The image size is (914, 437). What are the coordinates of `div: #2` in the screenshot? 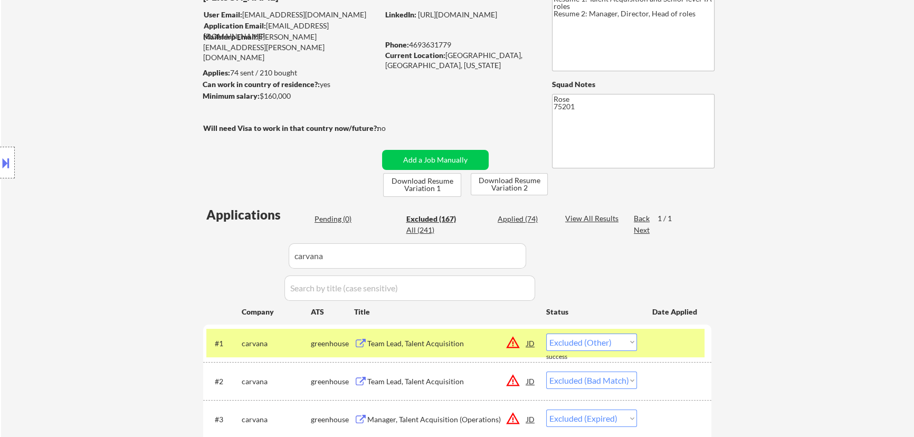 It's located at (224, 381).